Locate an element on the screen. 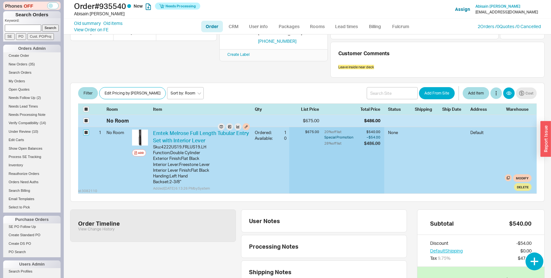 This screenshot has width=551, height=278. div: Default is located at coordinates (487, 152).